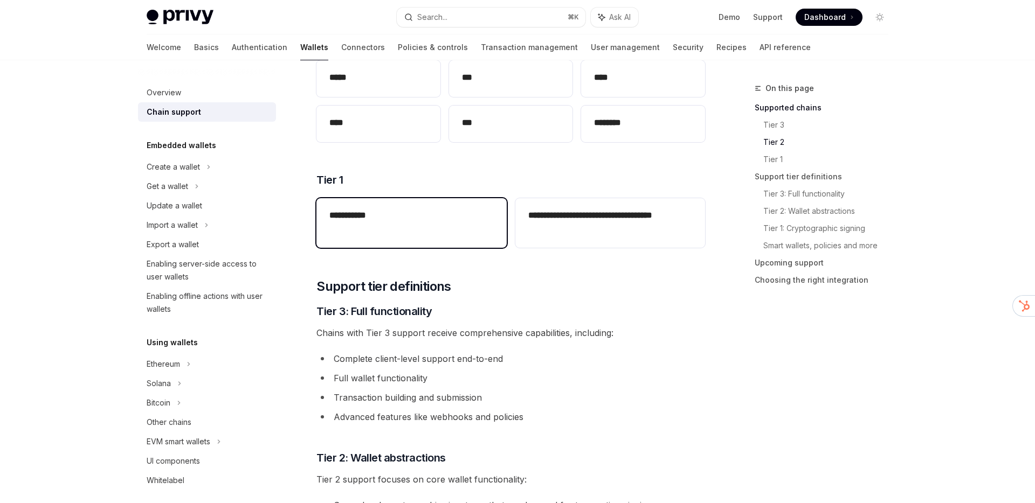  What do you see at coordinates (314, 47) in the screenshot?
I see `a: Wallets` at bounding box center [314, 47].